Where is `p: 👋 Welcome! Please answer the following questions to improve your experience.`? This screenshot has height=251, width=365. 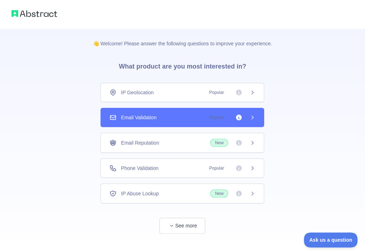
p: 👋 Welcome! Please answer the following questions to improve your experience. is located at coordinates (182, 38).